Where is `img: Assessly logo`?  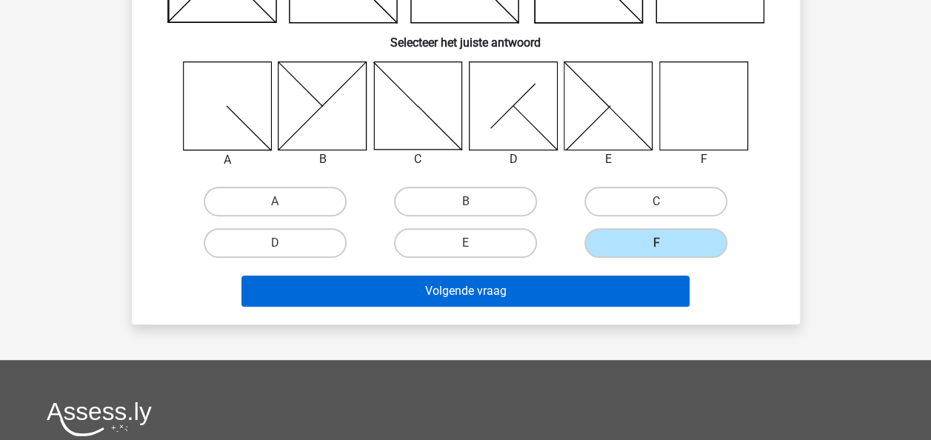 img: Assessly logo is located at coordinates (99, 419).